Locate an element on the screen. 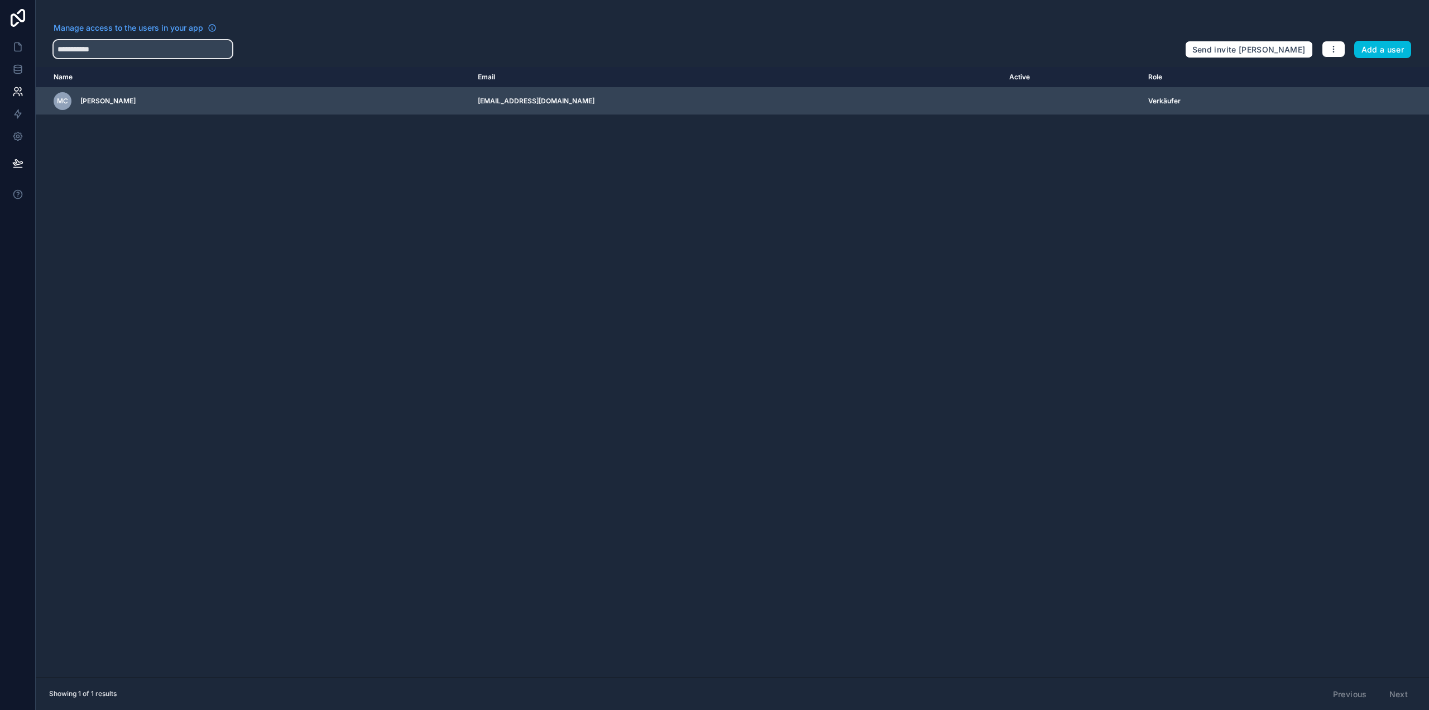  span: Verkäufer is located at coordinates (1165, 101).